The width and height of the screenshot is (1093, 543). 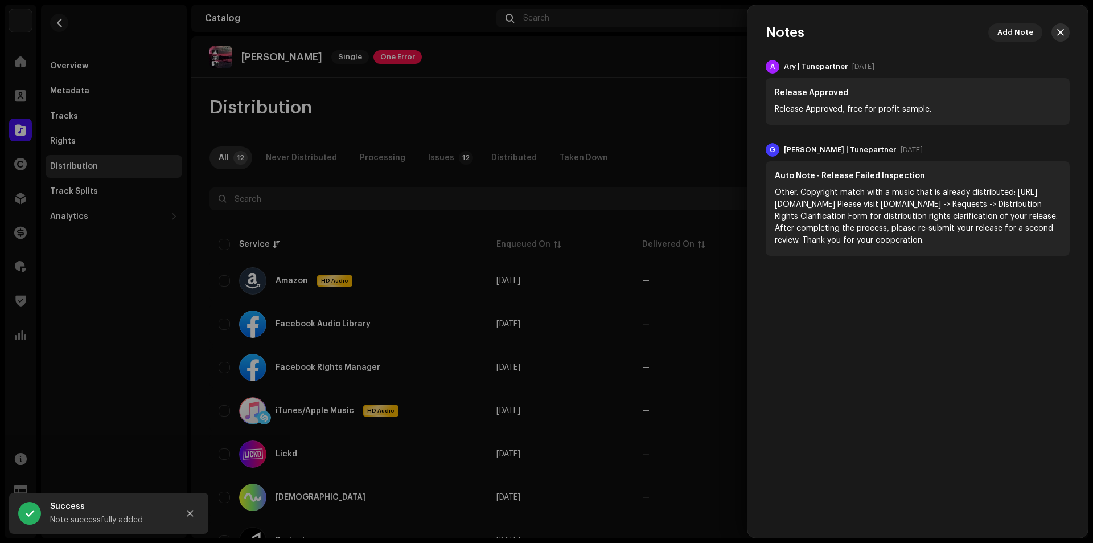 What do you see at coordinates (773, 67) in the screenshot?
I see `div: A` at bounding box center [773, 67].